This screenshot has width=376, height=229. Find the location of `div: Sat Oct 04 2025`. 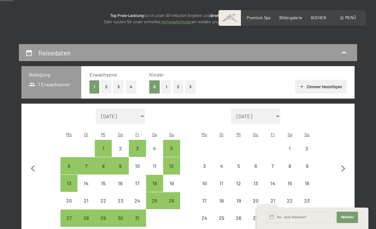

div: Sat Oct 04 2025 is located at coordinates (155, 149).